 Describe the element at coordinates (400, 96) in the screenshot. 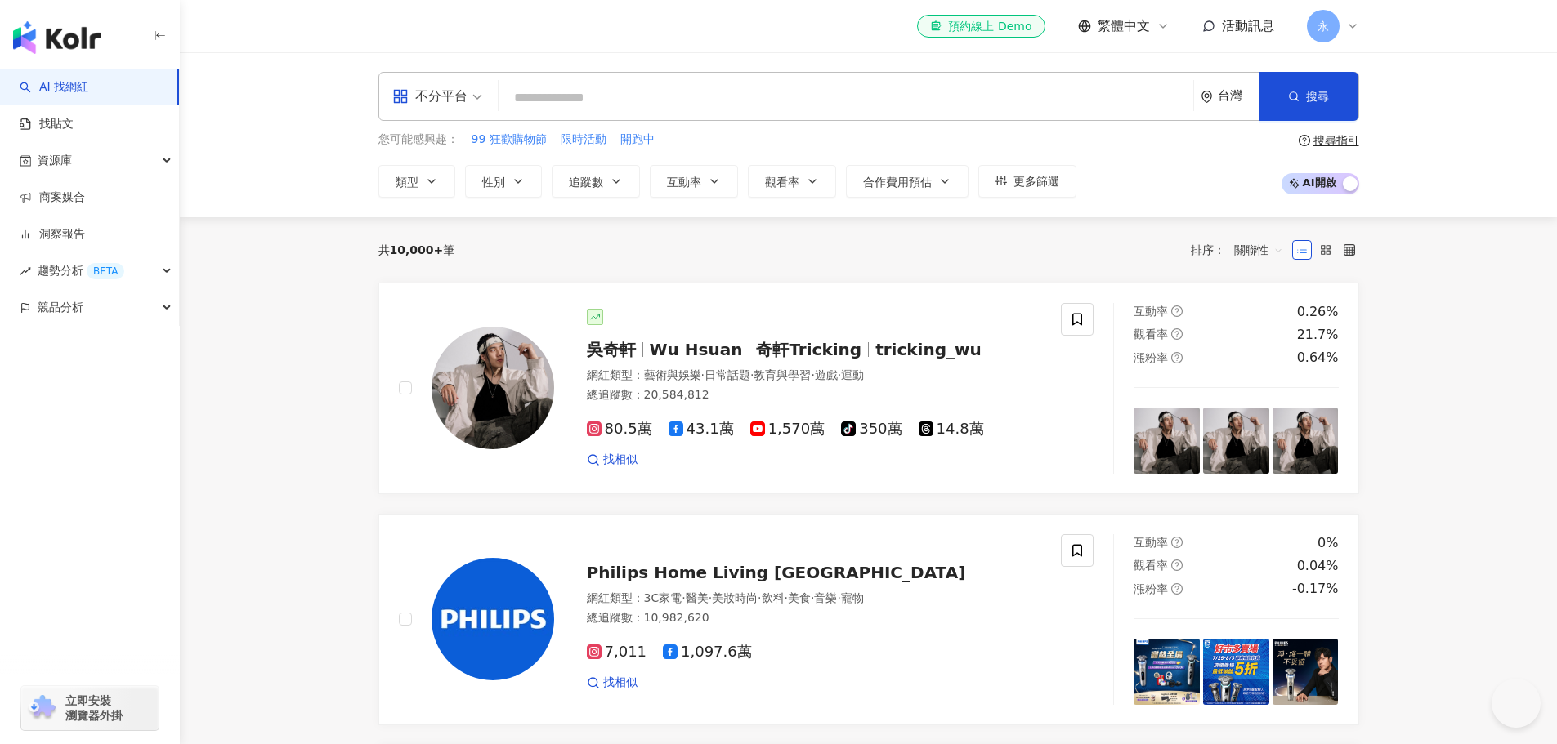

I see `span: appstore` at that location.